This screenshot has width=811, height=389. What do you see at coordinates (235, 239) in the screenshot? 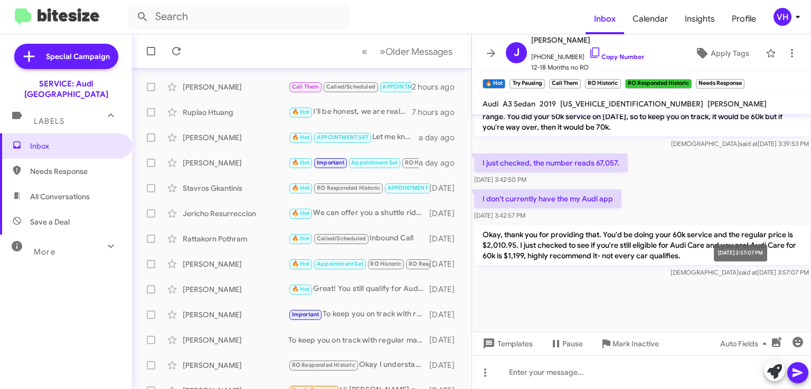
I see `div: Rattakorn Pothram` at bounding box center [235, 239].